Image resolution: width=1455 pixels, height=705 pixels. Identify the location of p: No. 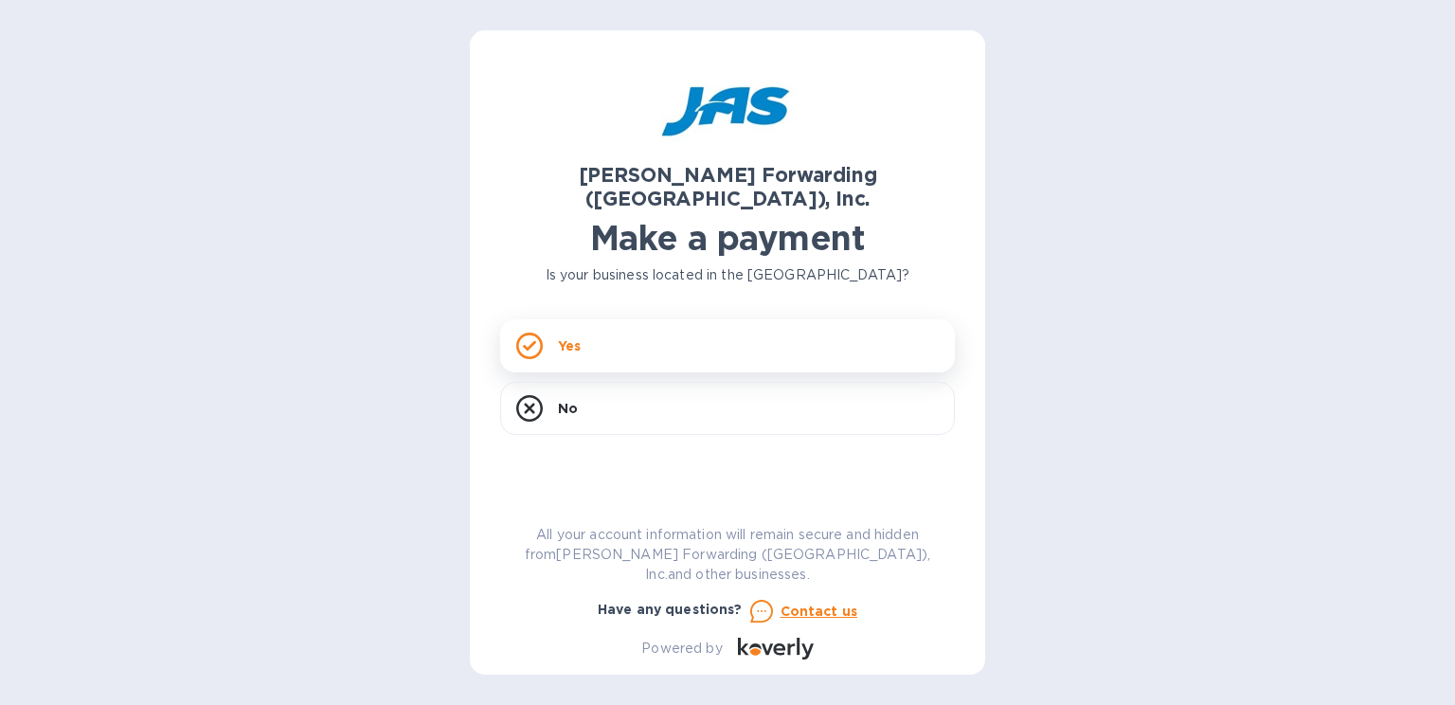
(567, 408).